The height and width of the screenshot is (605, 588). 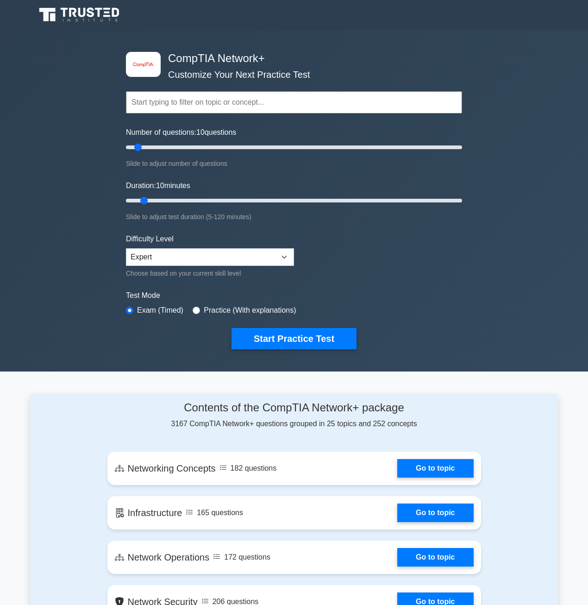 What do you see at coordinates (294, 102) in the screenshot?
I see `input: Start typing to filter on topic or concept...` at bounding box center [294, 102].